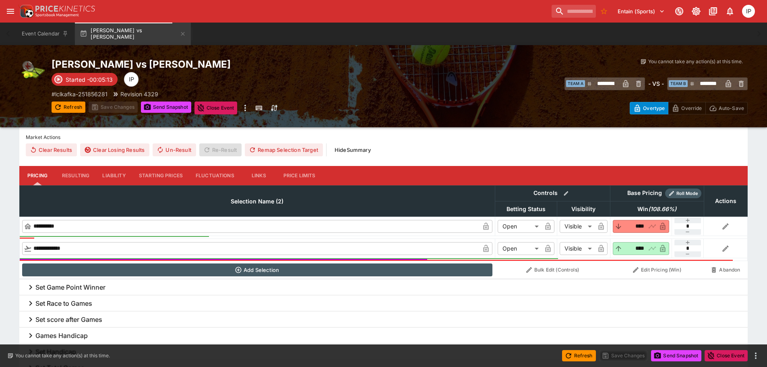 Image resolution: width=767 pixels, height=367 pixels. Describe the element at coordinates (69, 319) in the screenshot. I see `h6: Set score after Games` at that location.